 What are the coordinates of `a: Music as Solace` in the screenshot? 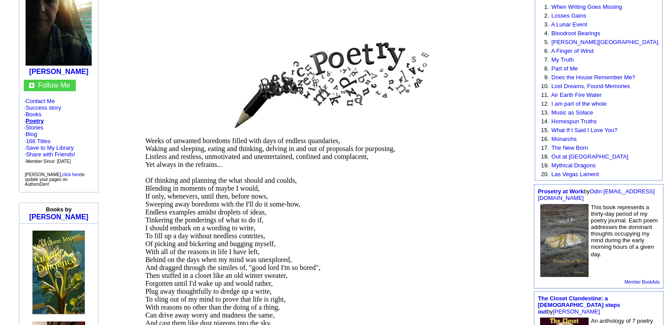 It's located at (572, 112).